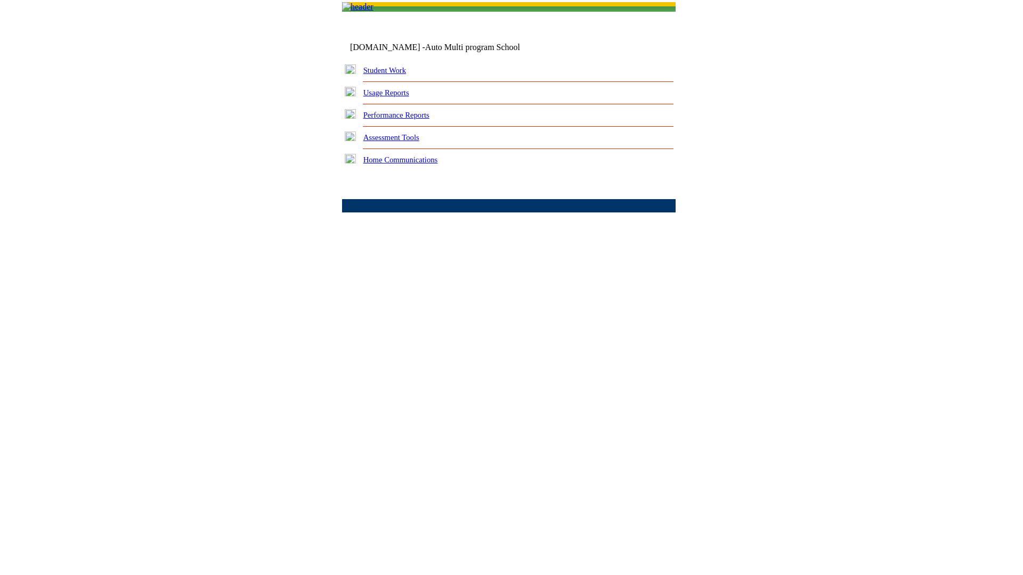 The width and height of the screenshot is (1023, 575). I want to click on nobr: Auto Multi program School, so click(473, 47).